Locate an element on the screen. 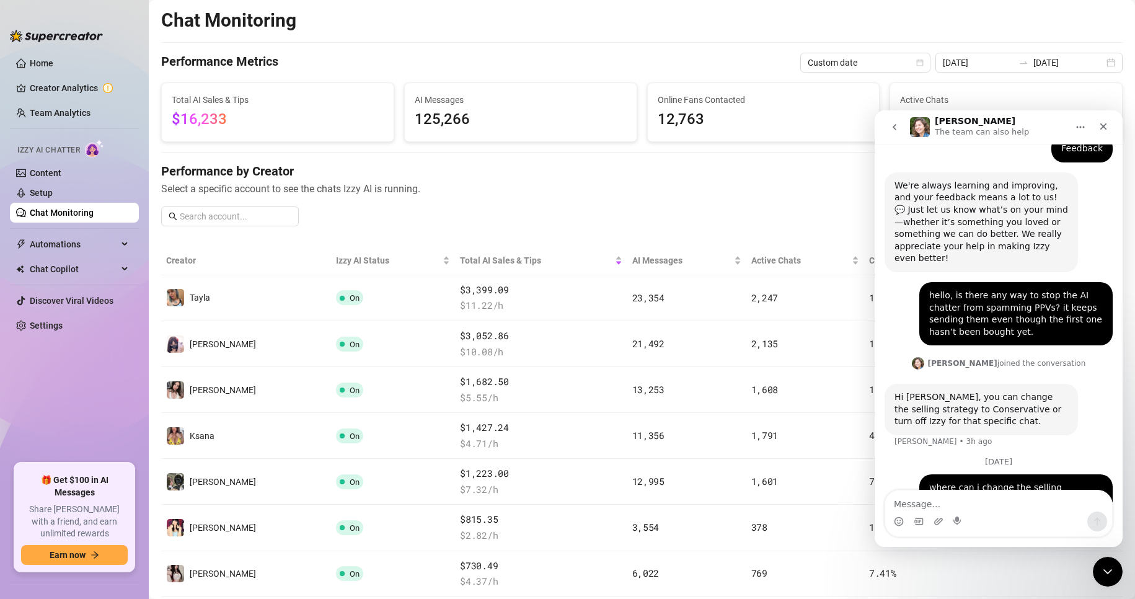 This screenshot has height=599, width=1135. span: 2,135 is located at coordinates (765, 344).